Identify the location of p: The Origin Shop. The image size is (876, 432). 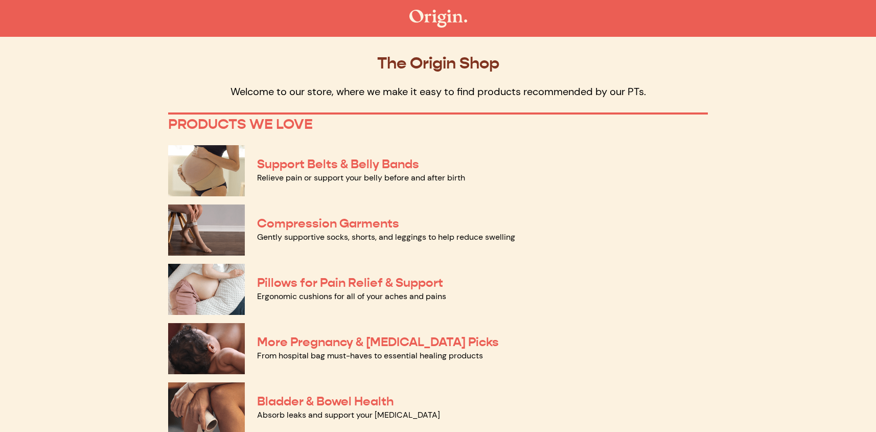
(438, 63).